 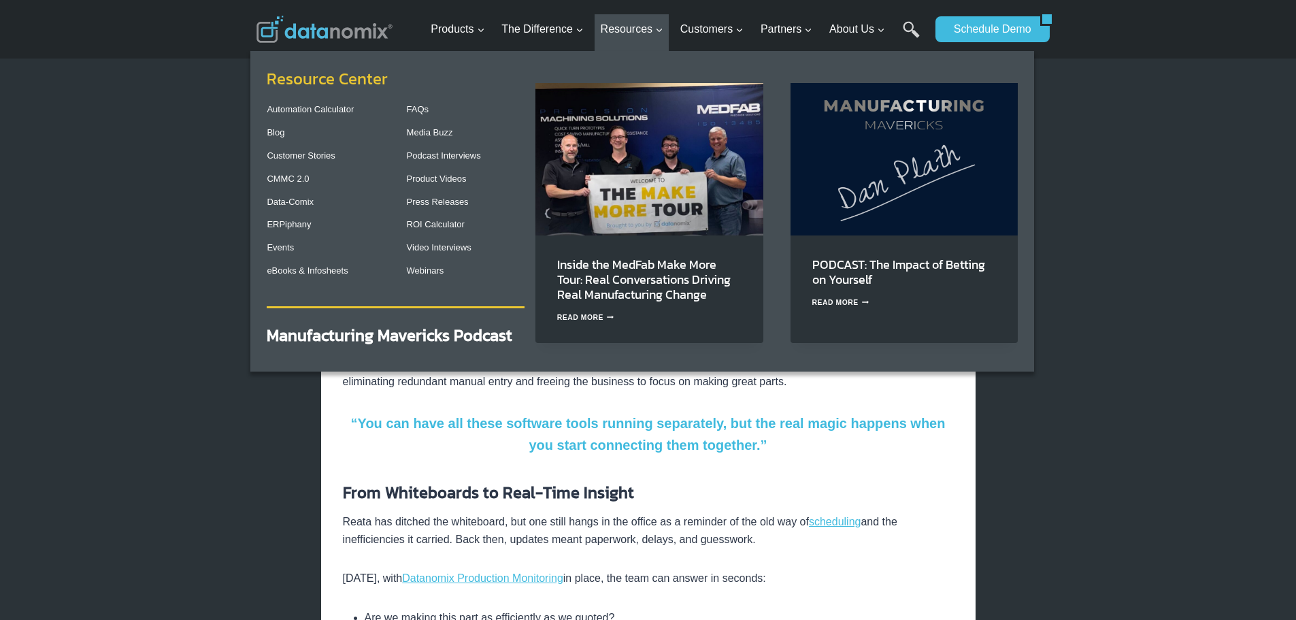 I want to click on a: Automation Calculator, so click(x=310, y=109).